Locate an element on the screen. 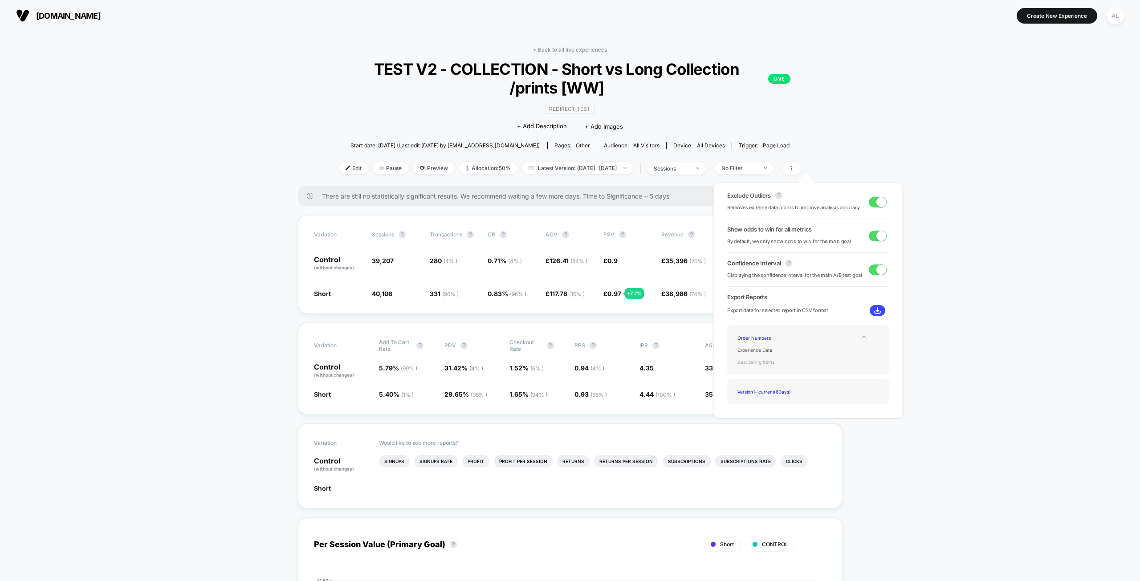  div: sessions is located at coordinates (671, 168).